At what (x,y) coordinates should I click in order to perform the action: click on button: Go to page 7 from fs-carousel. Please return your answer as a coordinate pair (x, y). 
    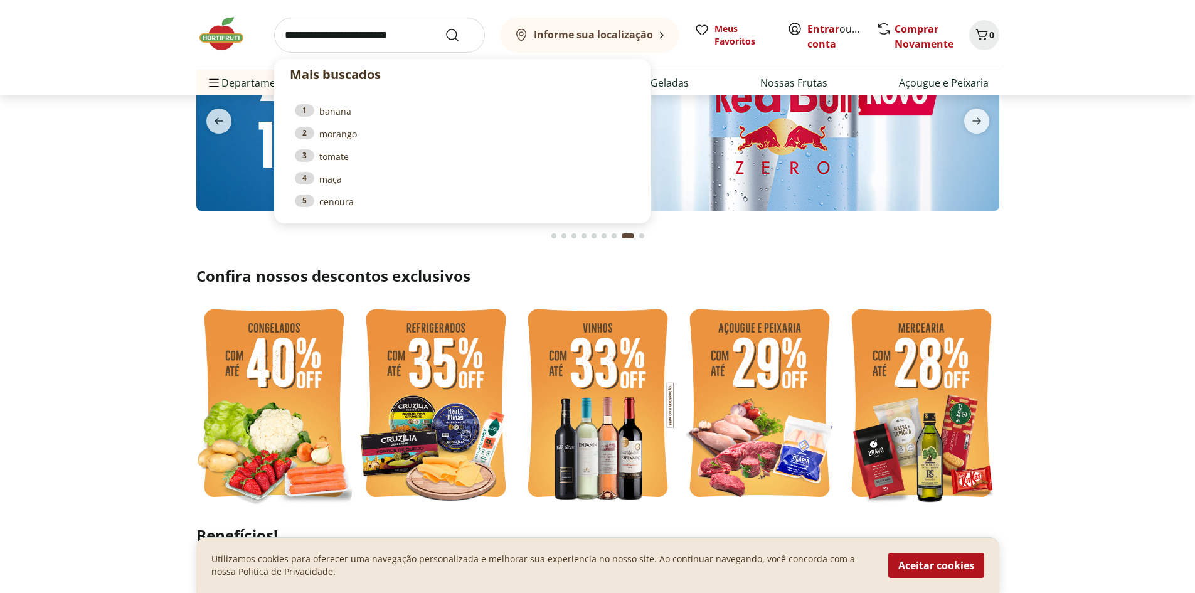
    Looking at the image, I should click on (614, 236).